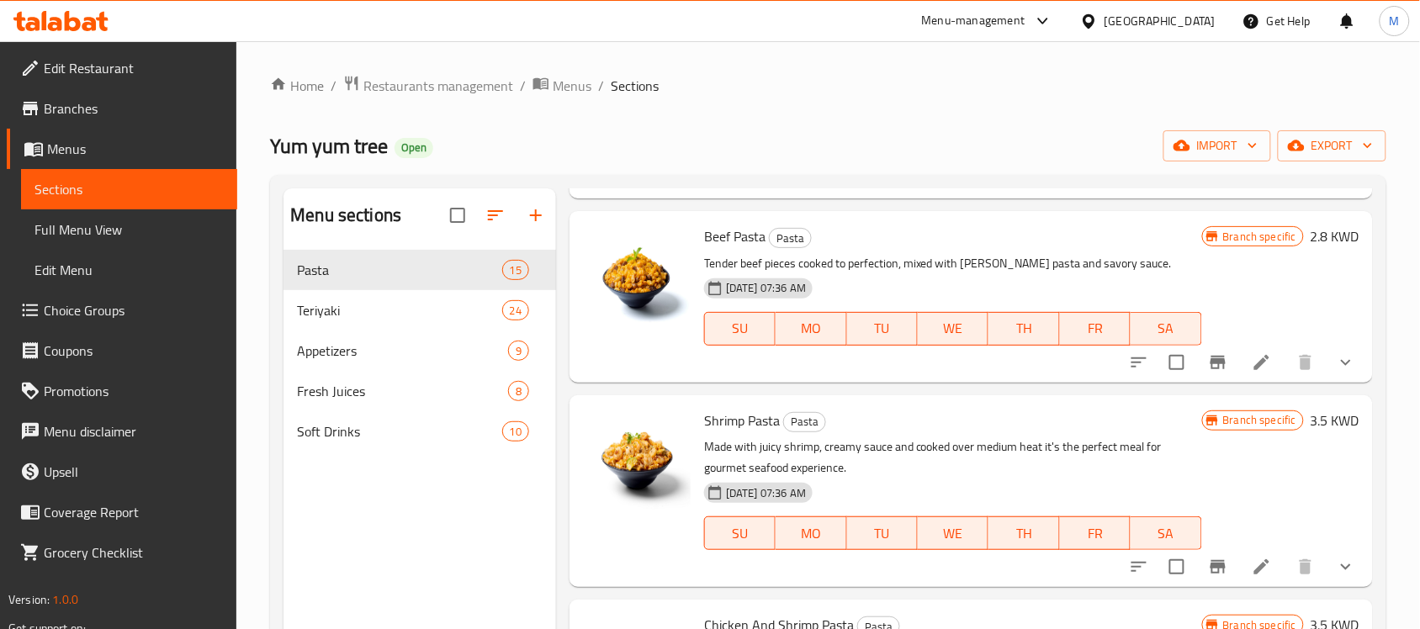  Describe the element at coordinates (420, 351) in the screenshot. I see `div: Appetizers9` at that location.